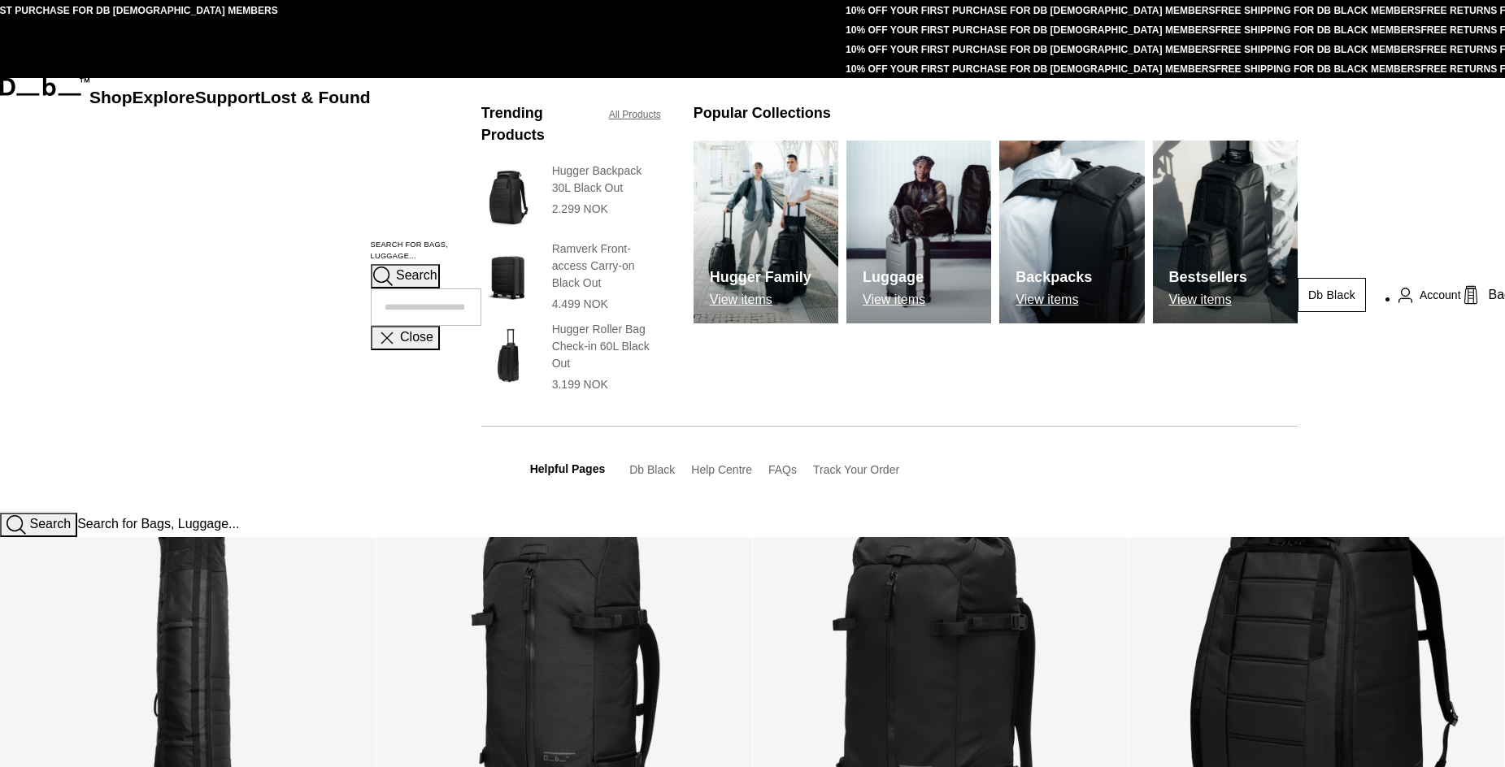 This screenshot has height=767, width=1505. I want to click on a: Db Luggage View items, so click(919, 232).